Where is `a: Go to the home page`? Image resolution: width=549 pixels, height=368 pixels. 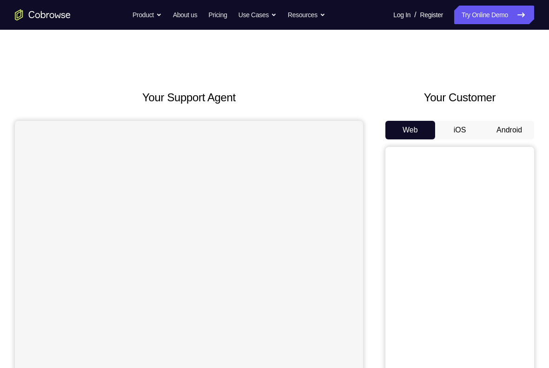 a: Go to the home page is located at coordinates (43, 15).